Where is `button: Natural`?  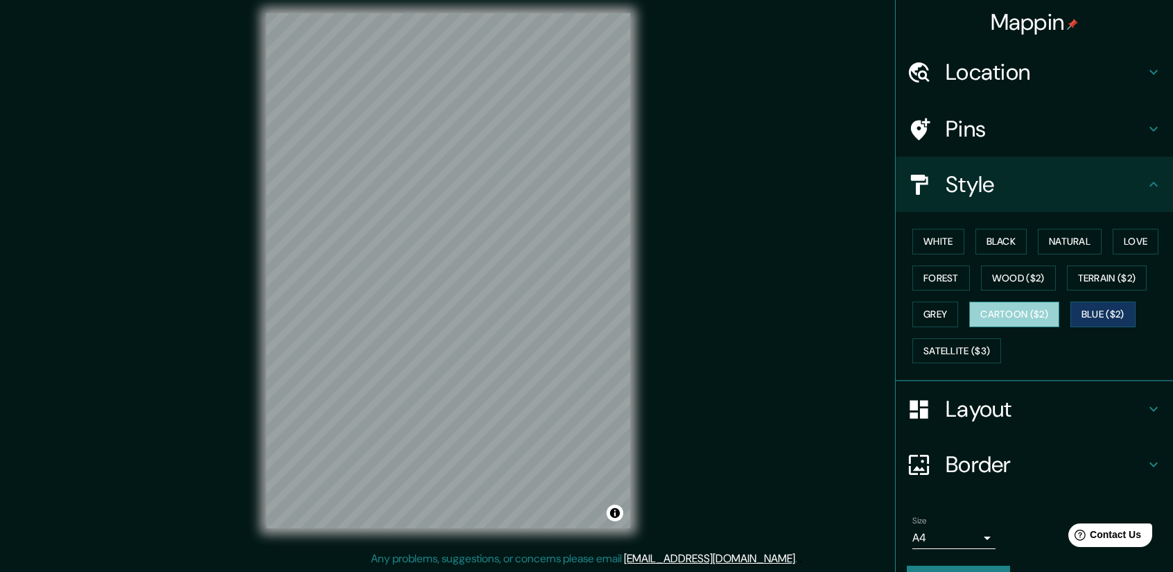
button: Natural is located at coordinates (1070, 241).